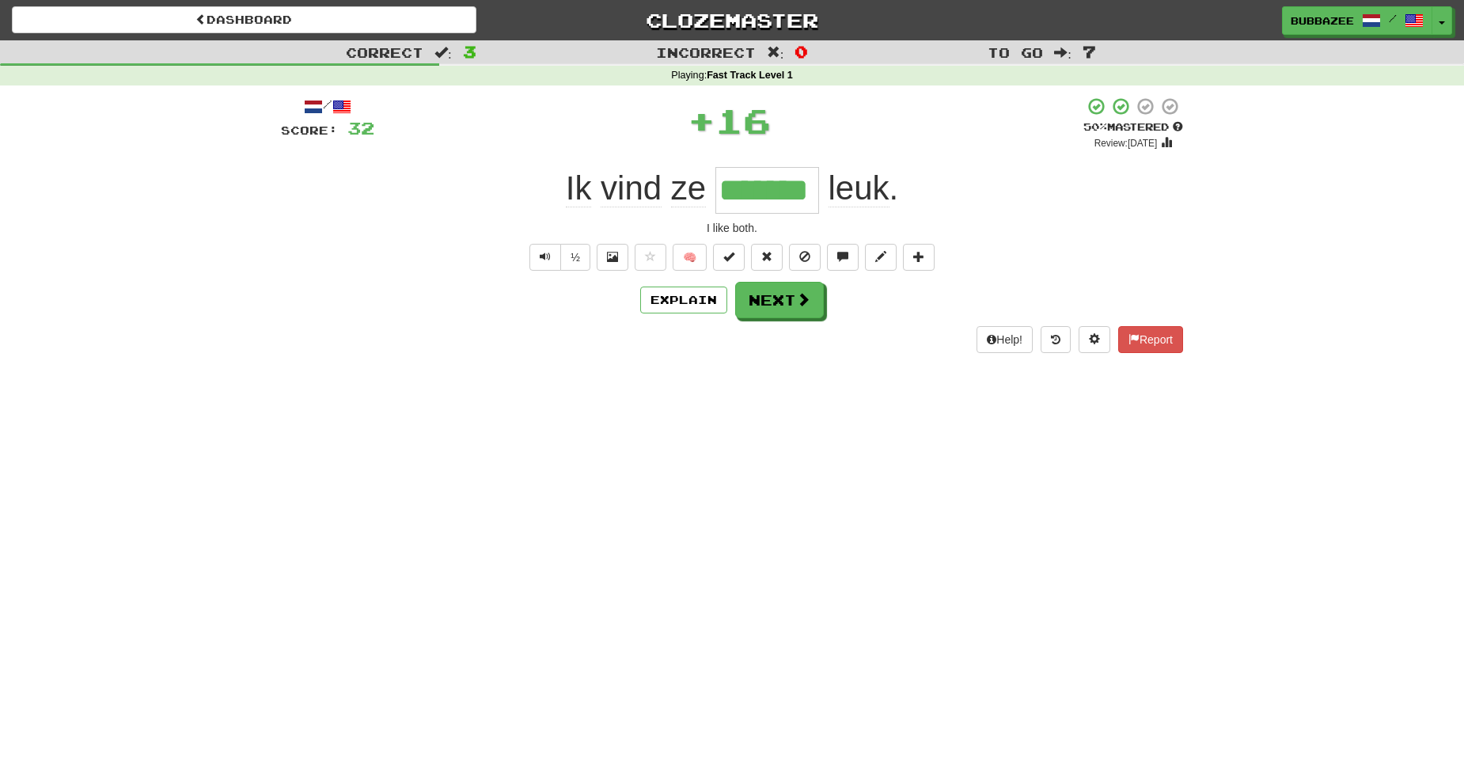 The height and width of the screenshot is (771, 1464). I want to click on div: I like both., so click(732, 228).